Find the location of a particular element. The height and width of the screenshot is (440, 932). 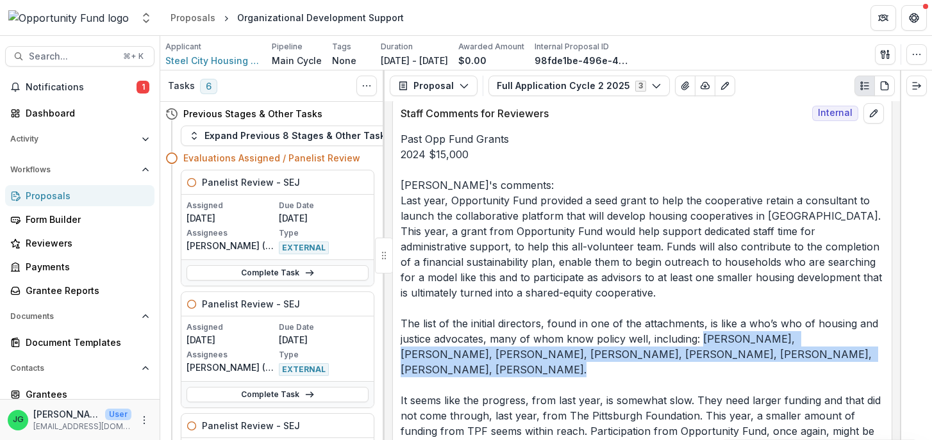

button: PDF view is located at coordinates (885, 86).